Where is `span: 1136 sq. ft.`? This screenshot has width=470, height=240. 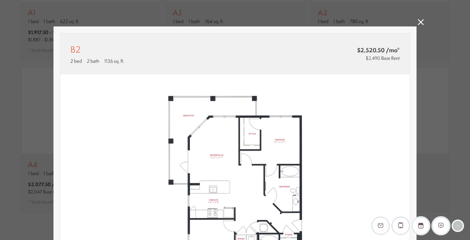 span: 1136 sq. ft. is located at coordinates (114, 61).